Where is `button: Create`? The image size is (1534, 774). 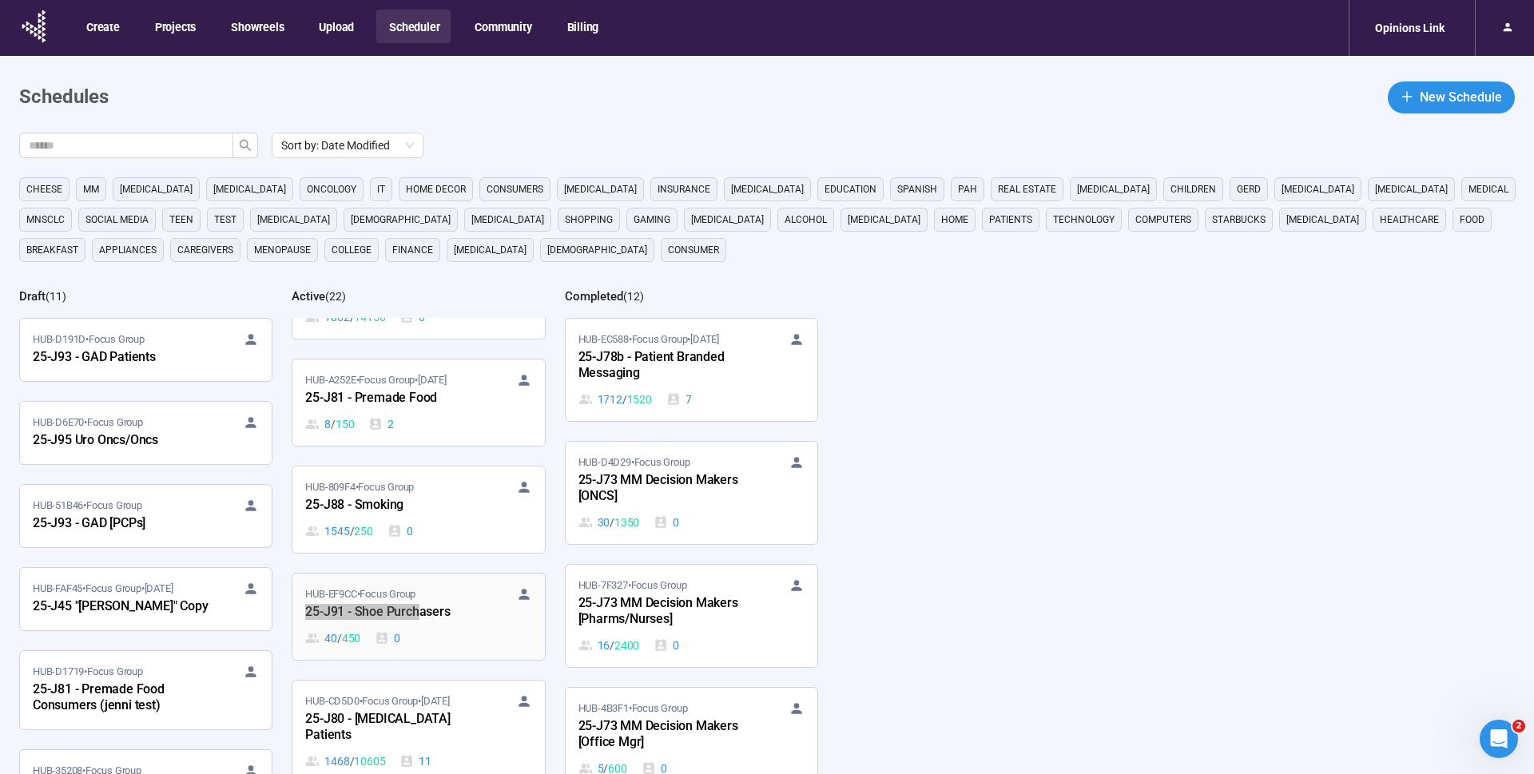
button: Create is located at coordinates (102, 26).